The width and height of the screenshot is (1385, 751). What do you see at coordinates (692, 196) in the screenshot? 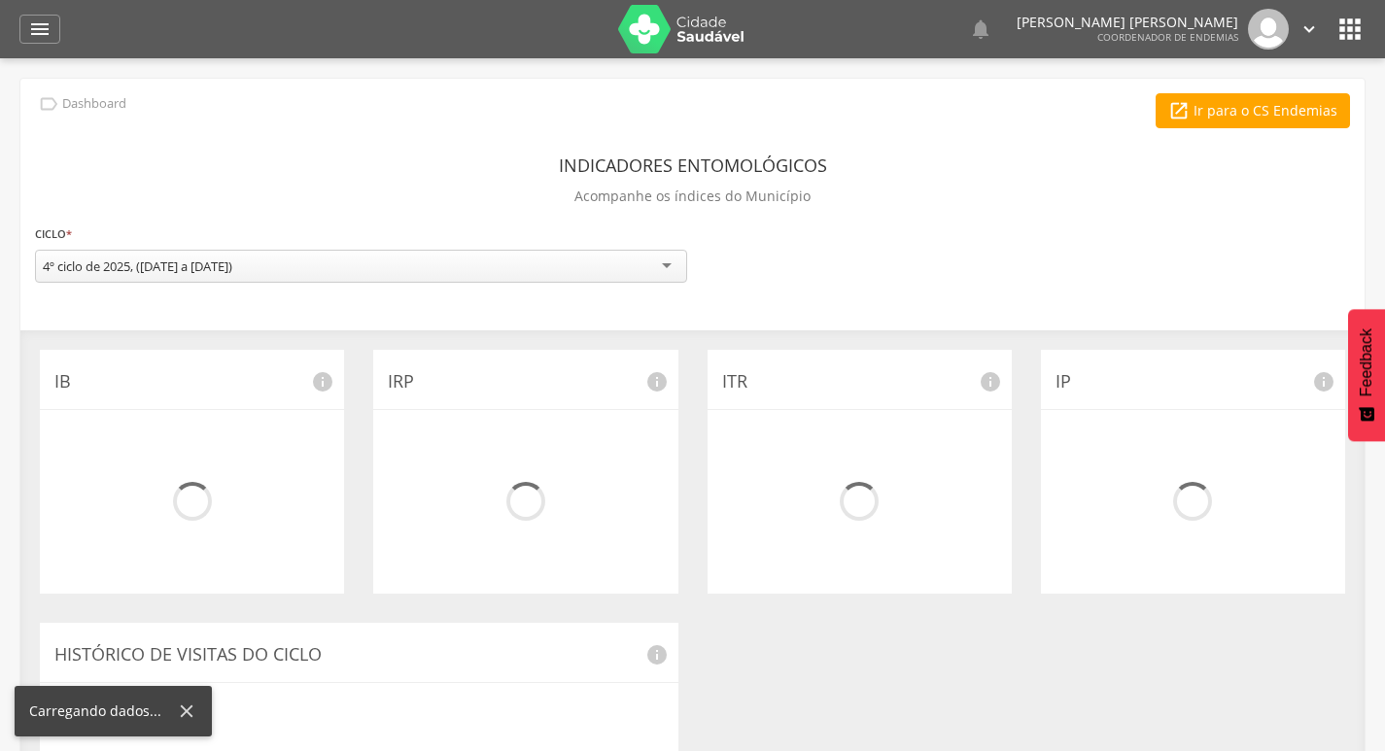
I see `p: Acompanhe os índices do Município` at bounding box center [692, 196].